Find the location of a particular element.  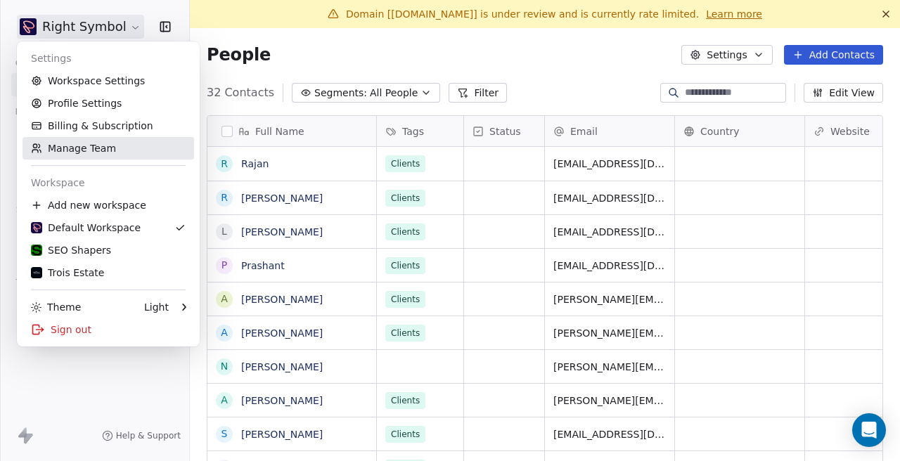

div: Settings is located at coordinates (108, 58).